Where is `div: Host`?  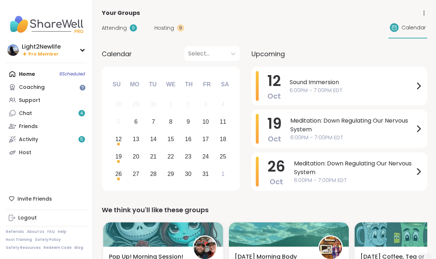 div: Host is located at coordinates (25, 153).